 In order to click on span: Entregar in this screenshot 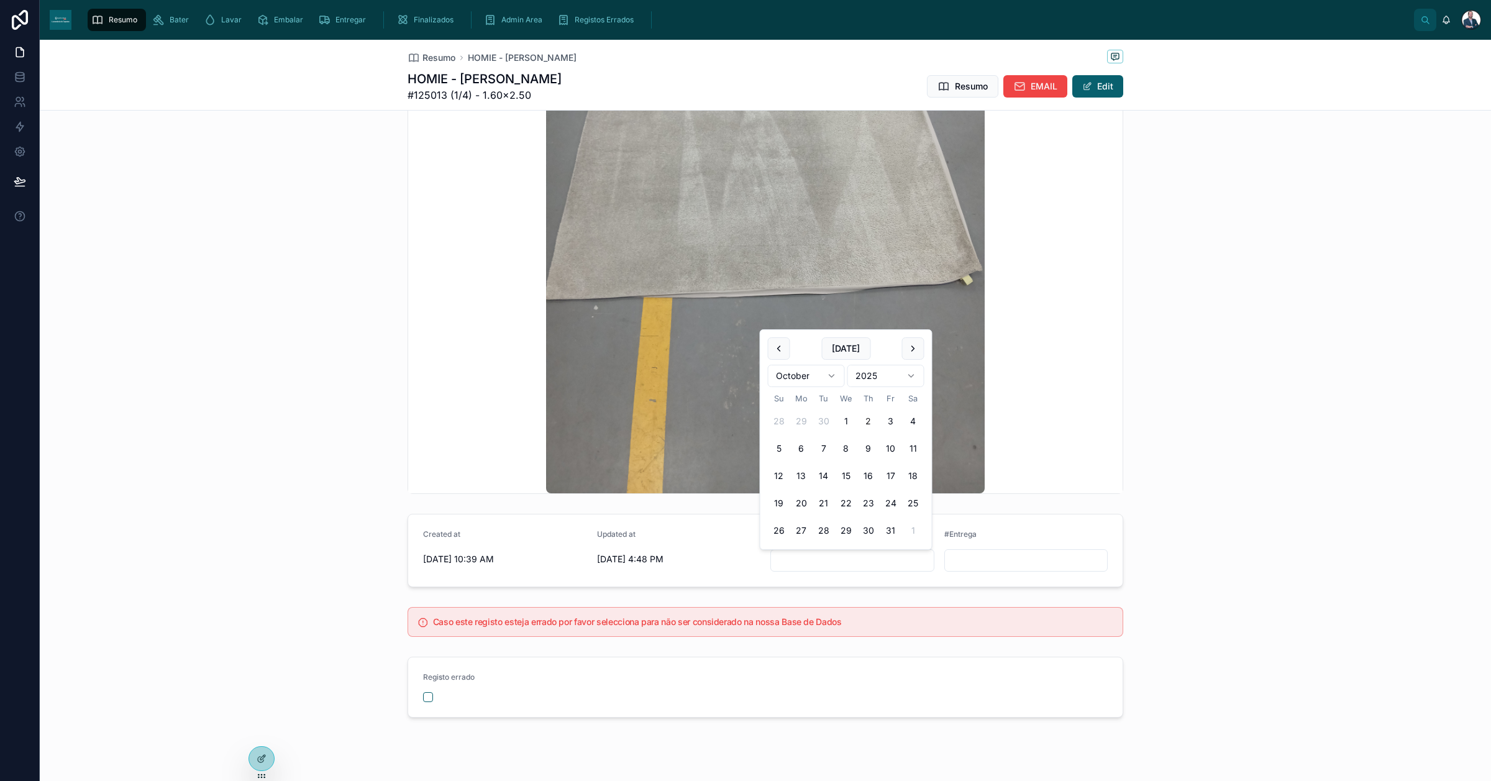, I will do `click(350, 20)`.